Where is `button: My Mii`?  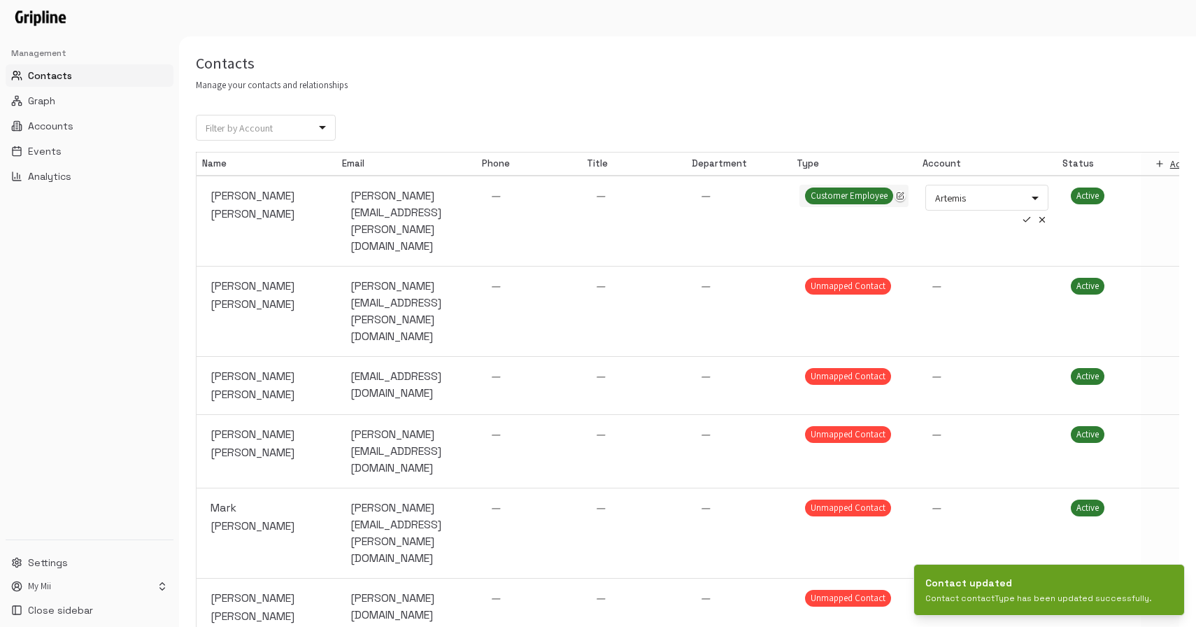
button: My Mii is located at coordinates (90, 586).